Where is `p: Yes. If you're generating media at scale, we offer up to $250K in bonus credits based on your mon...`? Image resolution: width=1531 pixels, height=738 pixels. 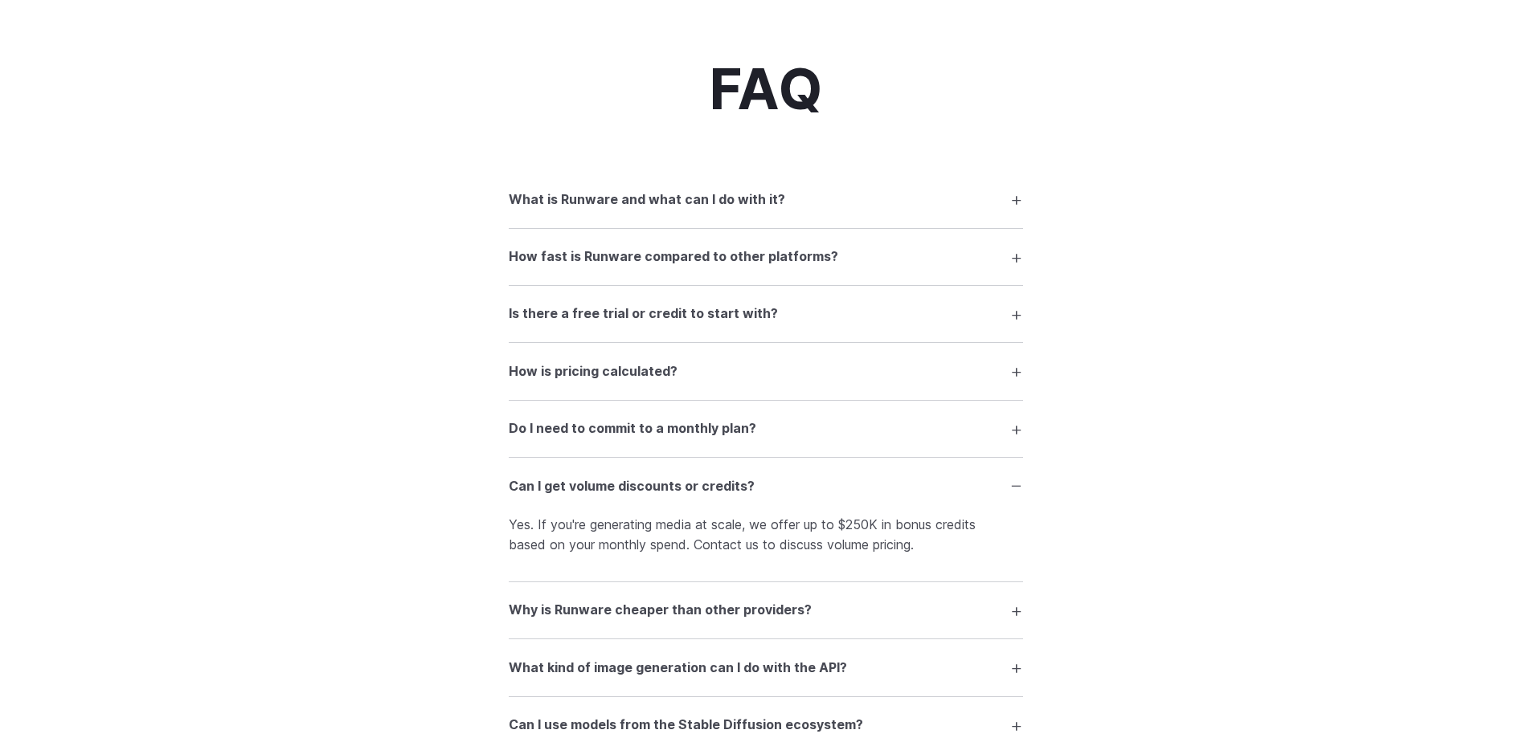
p: Yes. If you're generating media at scale, we offer up to $250K in bonus credits based on your mon... is located at coordinates (766, 535).